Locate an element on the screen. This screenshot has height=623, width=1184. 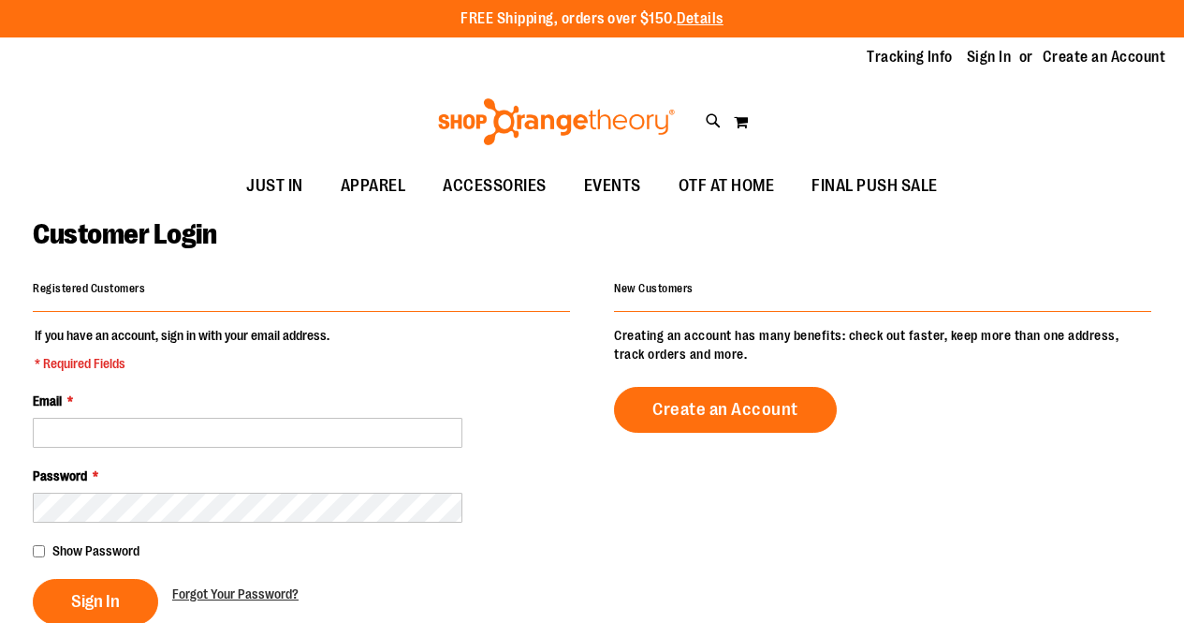
span: OTF AT HOME is located at coordinates (727, 185).